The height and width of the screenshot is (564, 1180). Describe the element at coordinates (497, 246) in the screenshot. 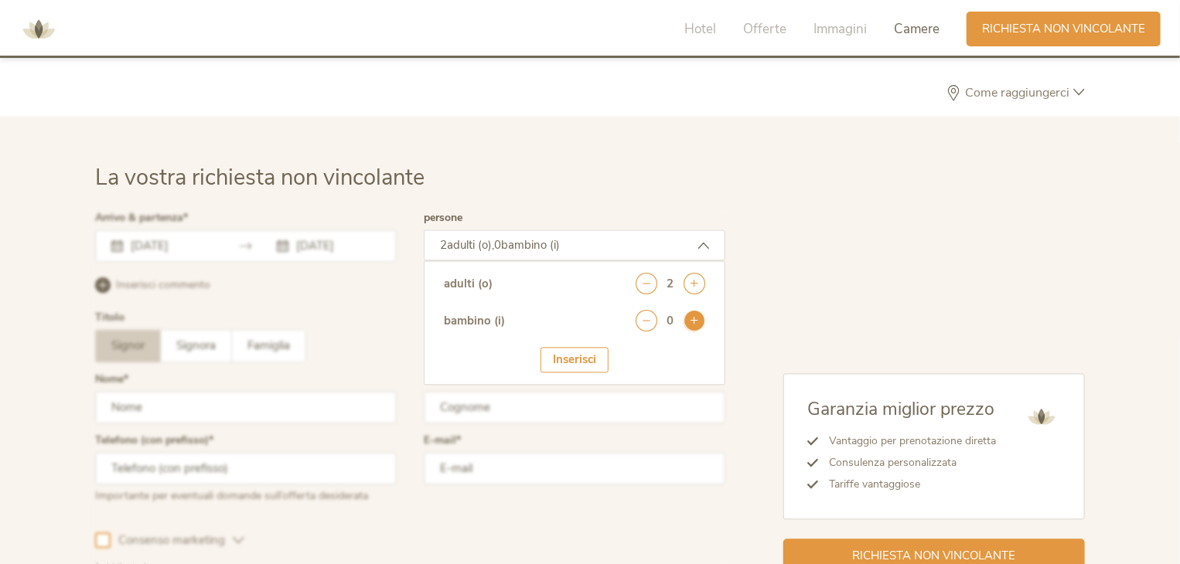

I see `span: 0` at that location.